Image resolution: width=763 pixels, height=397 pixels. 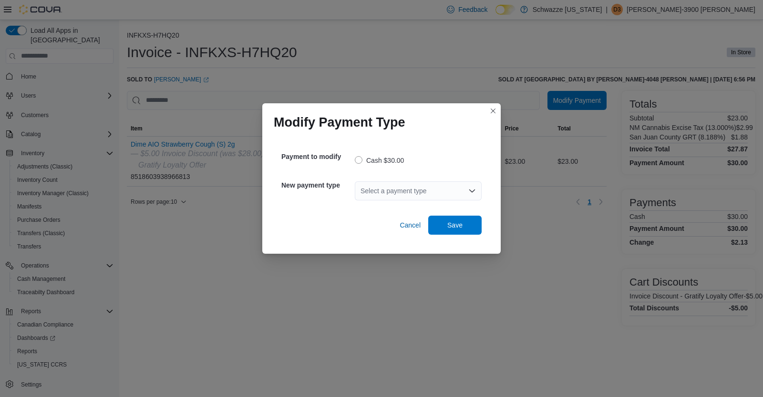 I want to click on button: Open list of options, so click(x=472, y=191).